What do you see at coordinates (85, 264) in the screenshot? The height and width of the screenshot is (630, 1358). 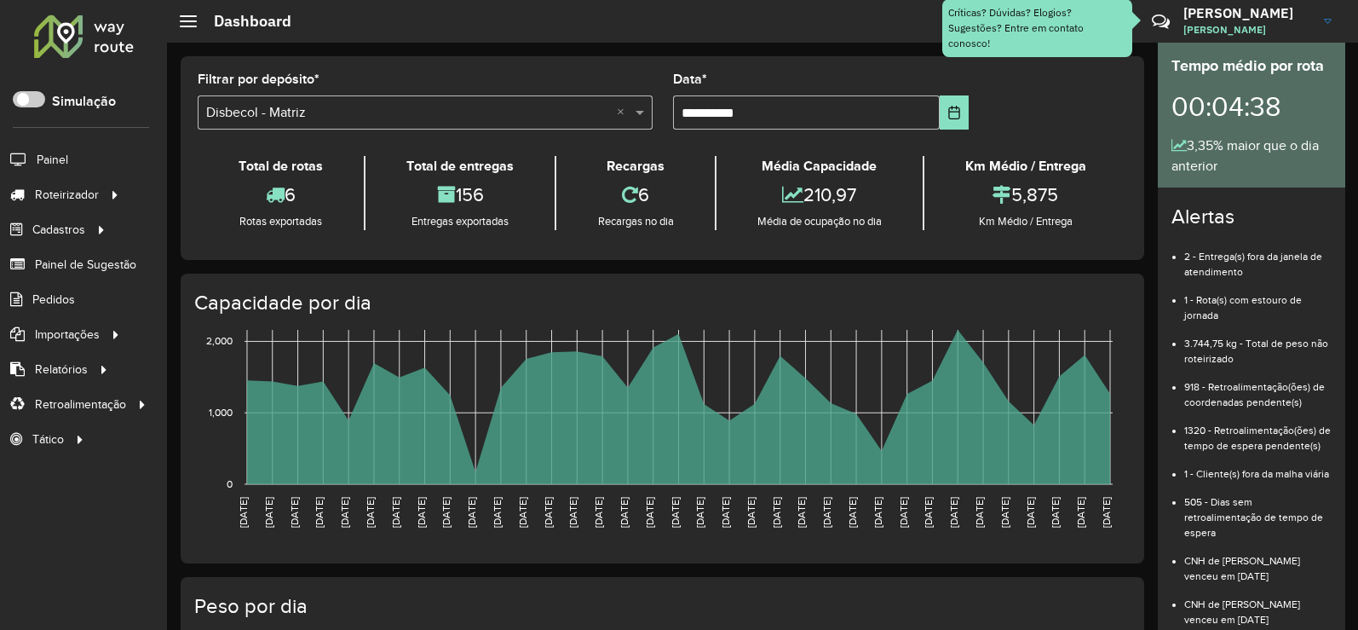 I see `span: Painel de Sugestão` at bounding box center [85, 264].